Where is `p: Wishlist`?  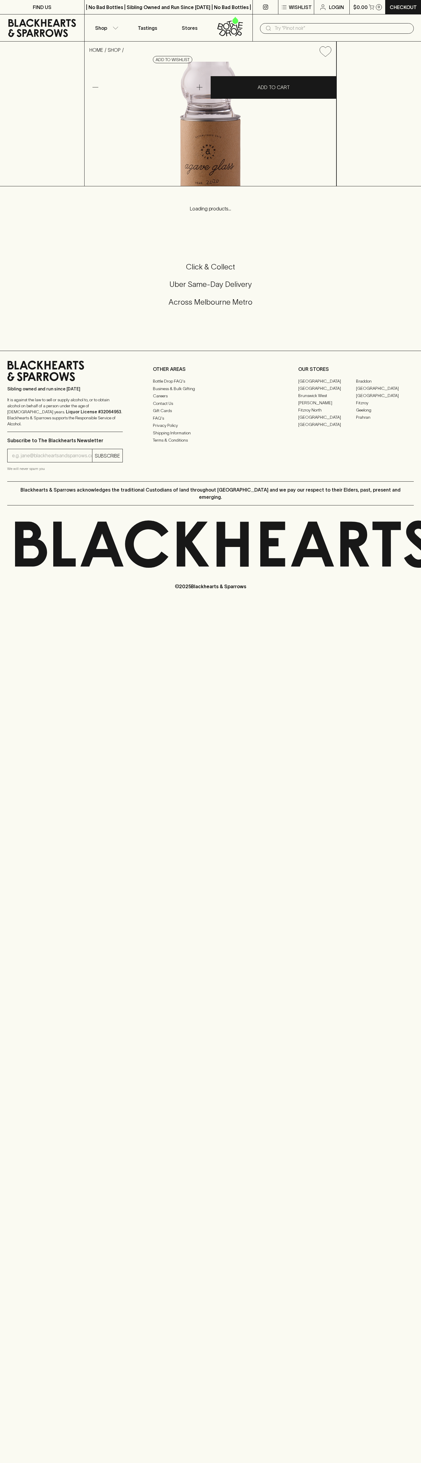 p: Wishlist is located at coordinates (300, 7).